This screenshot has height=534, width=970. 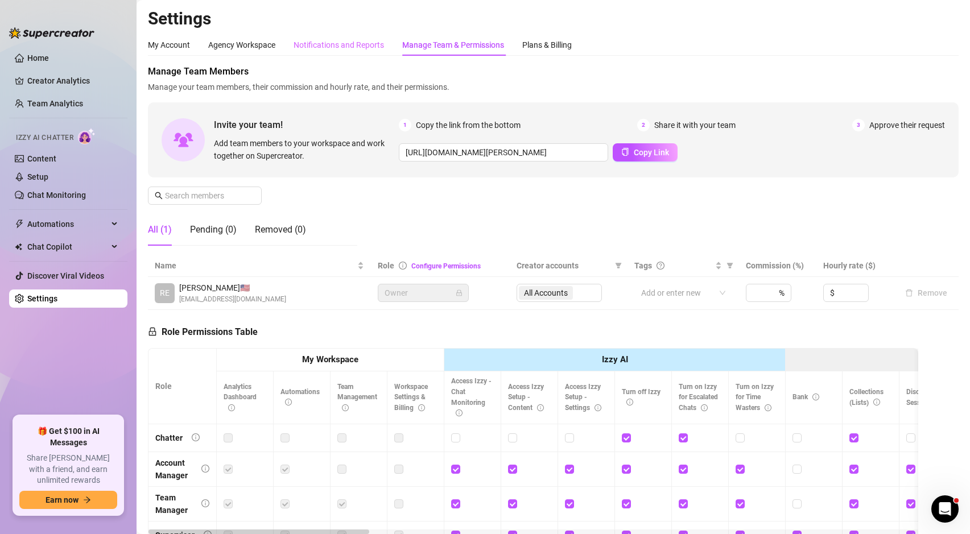 What do you see at coordinates (754, 398) in the screenshot?
I see `span: Turn on Izzy for Time Wasters` at bounding box center [754, 398].